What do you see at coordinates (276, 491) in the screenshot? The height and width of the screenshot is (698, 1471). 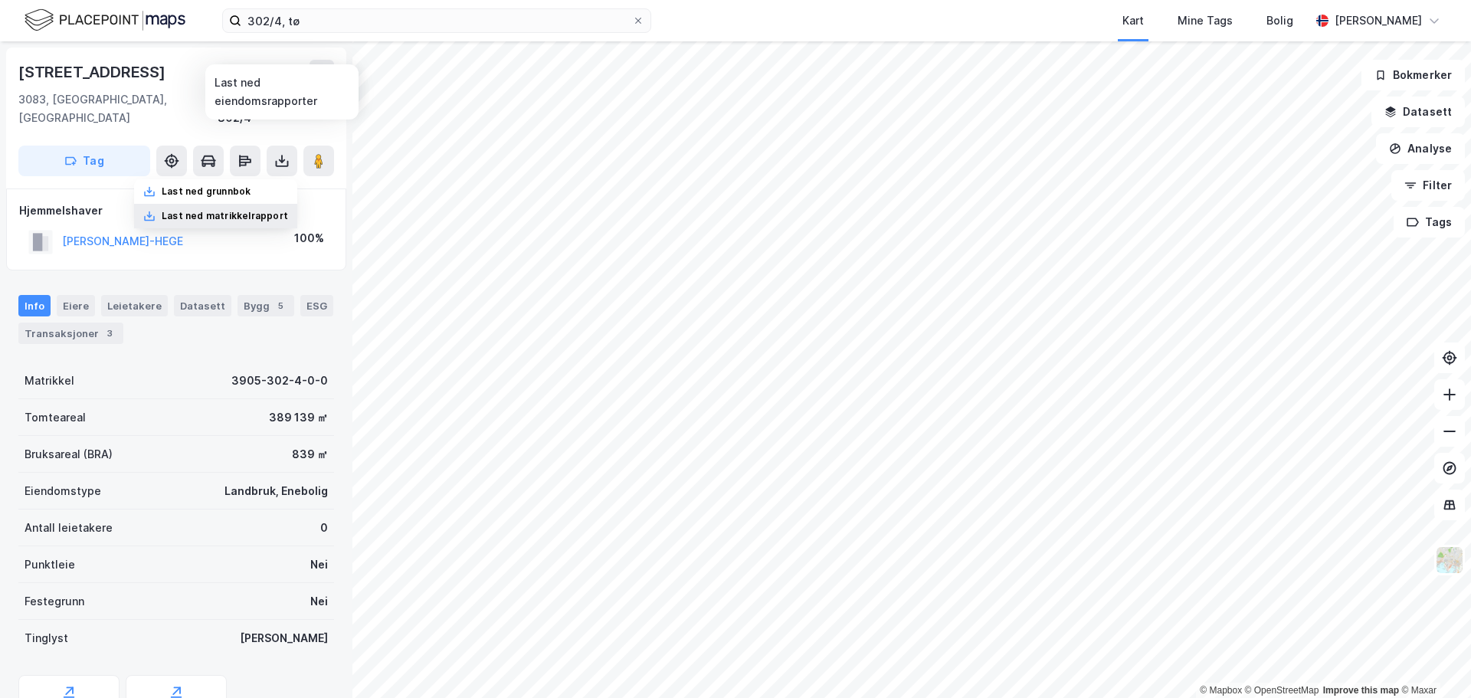 I see `div: Landbruk, Enebolig` at bounding box center [276, 491].